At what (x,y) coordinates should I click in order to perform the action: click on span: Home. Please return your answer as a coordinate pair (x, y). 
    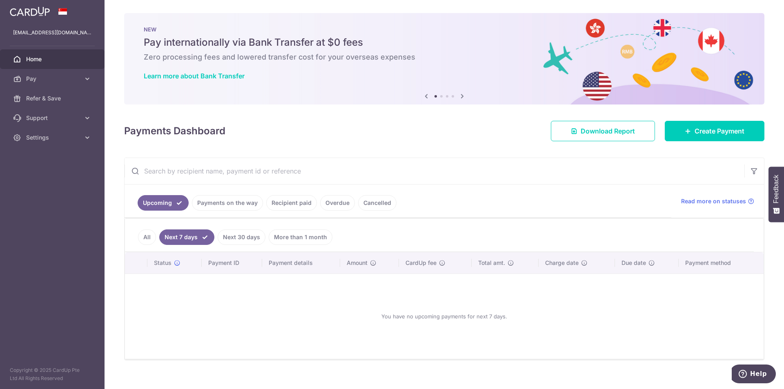
    Looking at the image, I should click on (53, 59).